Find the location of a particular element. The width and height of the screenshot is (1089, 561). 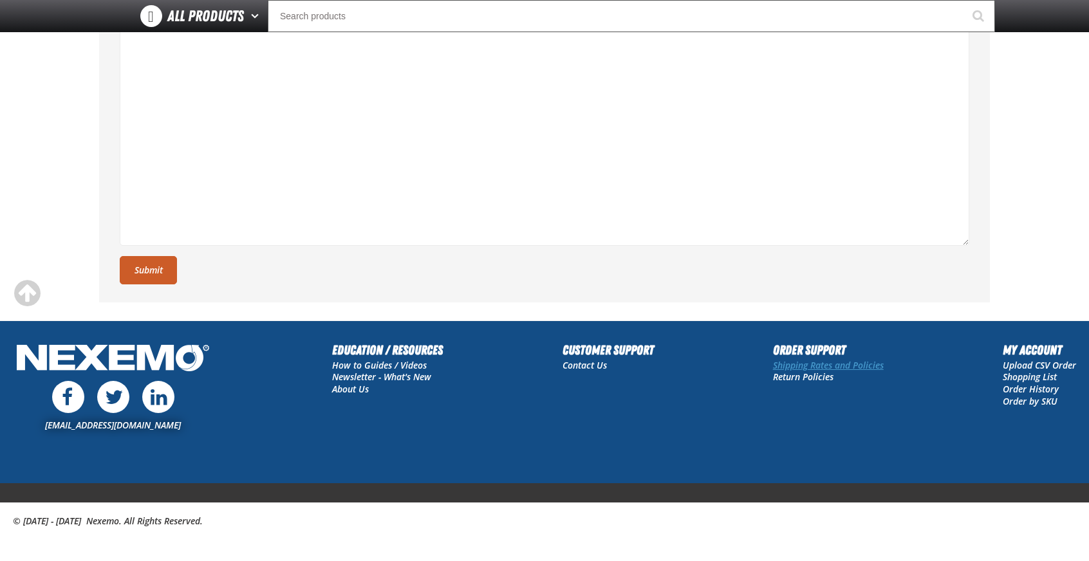

a: Upload CSV Order is located at coordinates (1039, 365).